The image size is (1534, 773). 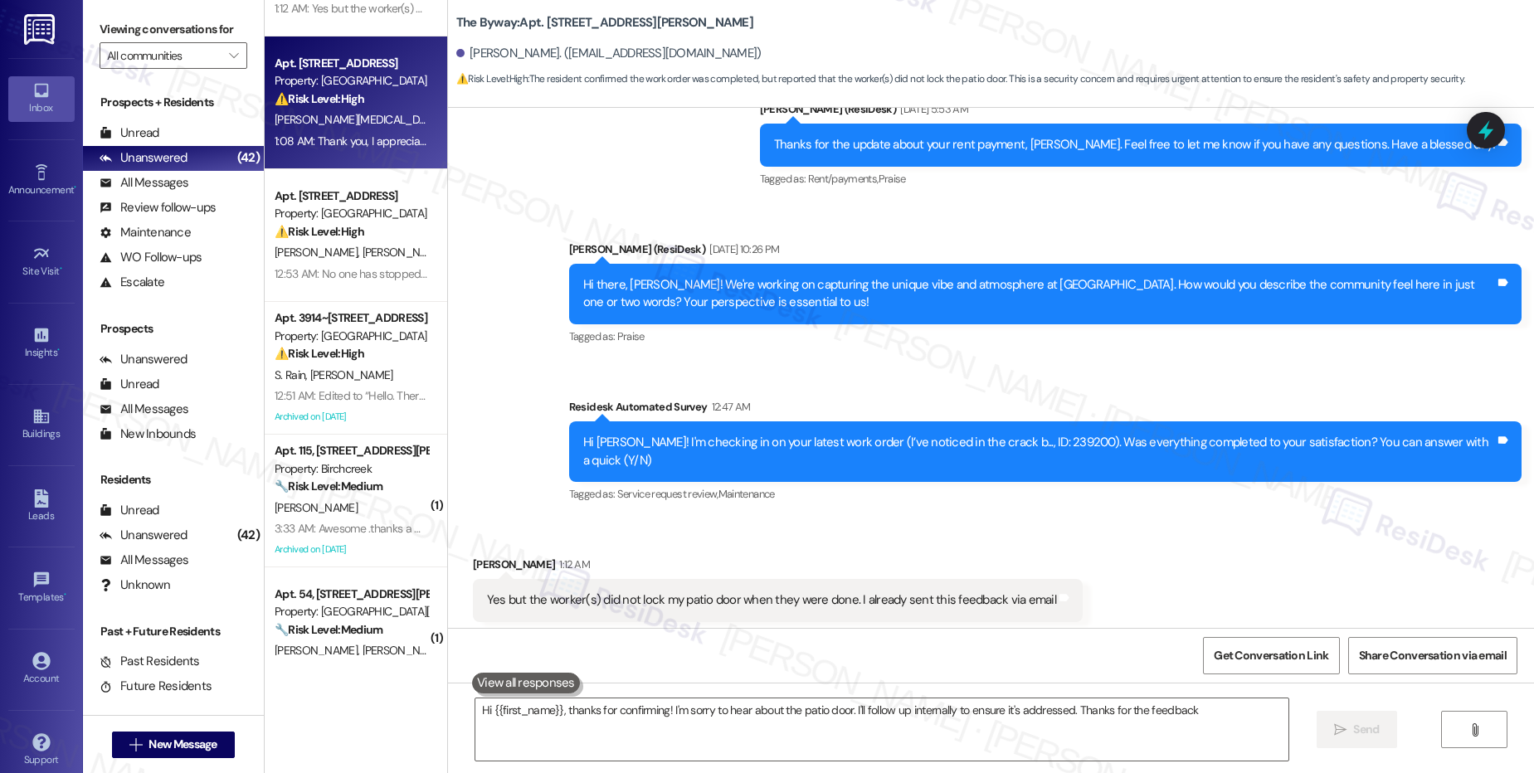 I want to click on span: Share Conversation via email, so click(x=1433, y=655).